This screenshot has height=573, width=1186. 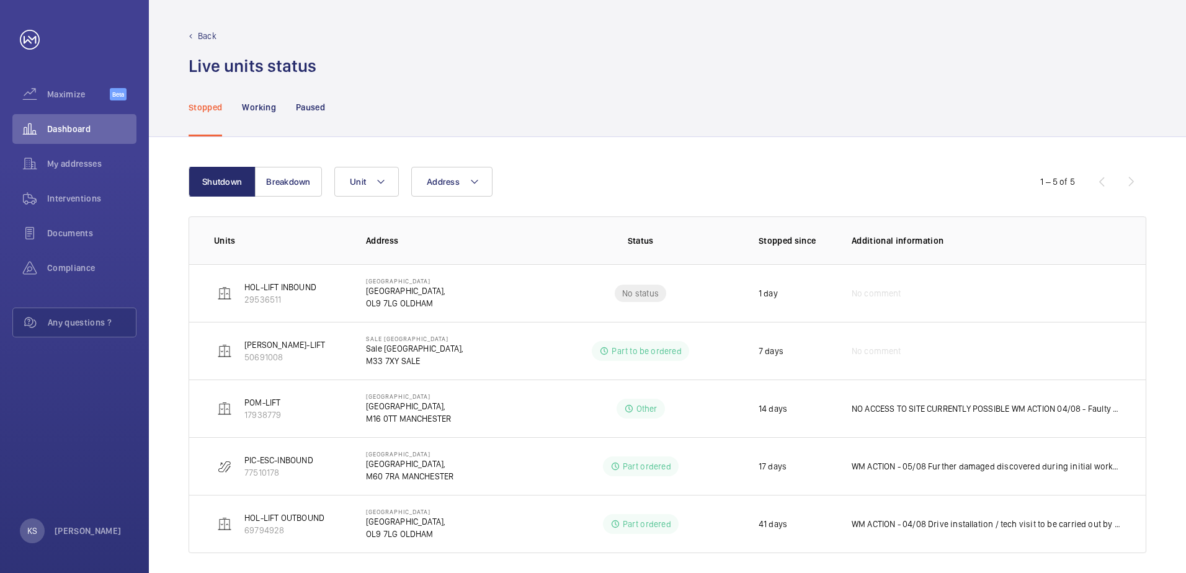 What do you see at coordinates (225, 466) in the screenshot?
I see `img: escalator.svg` at bounding box center [225, 466].